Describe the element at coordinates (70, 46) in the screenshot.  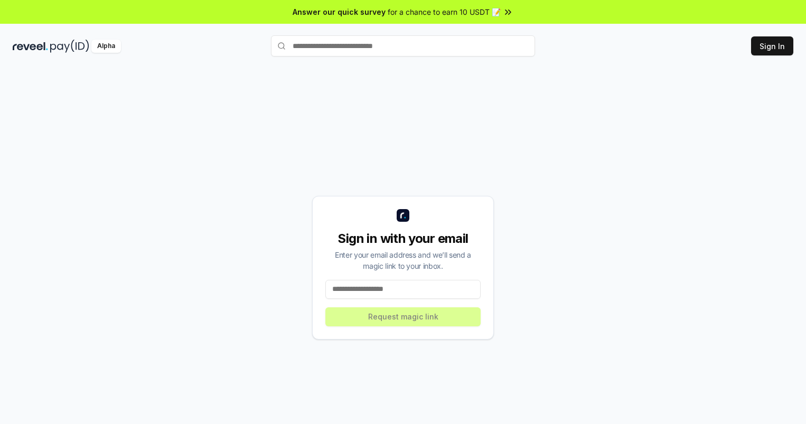
I see `img: pay_id` at that location.